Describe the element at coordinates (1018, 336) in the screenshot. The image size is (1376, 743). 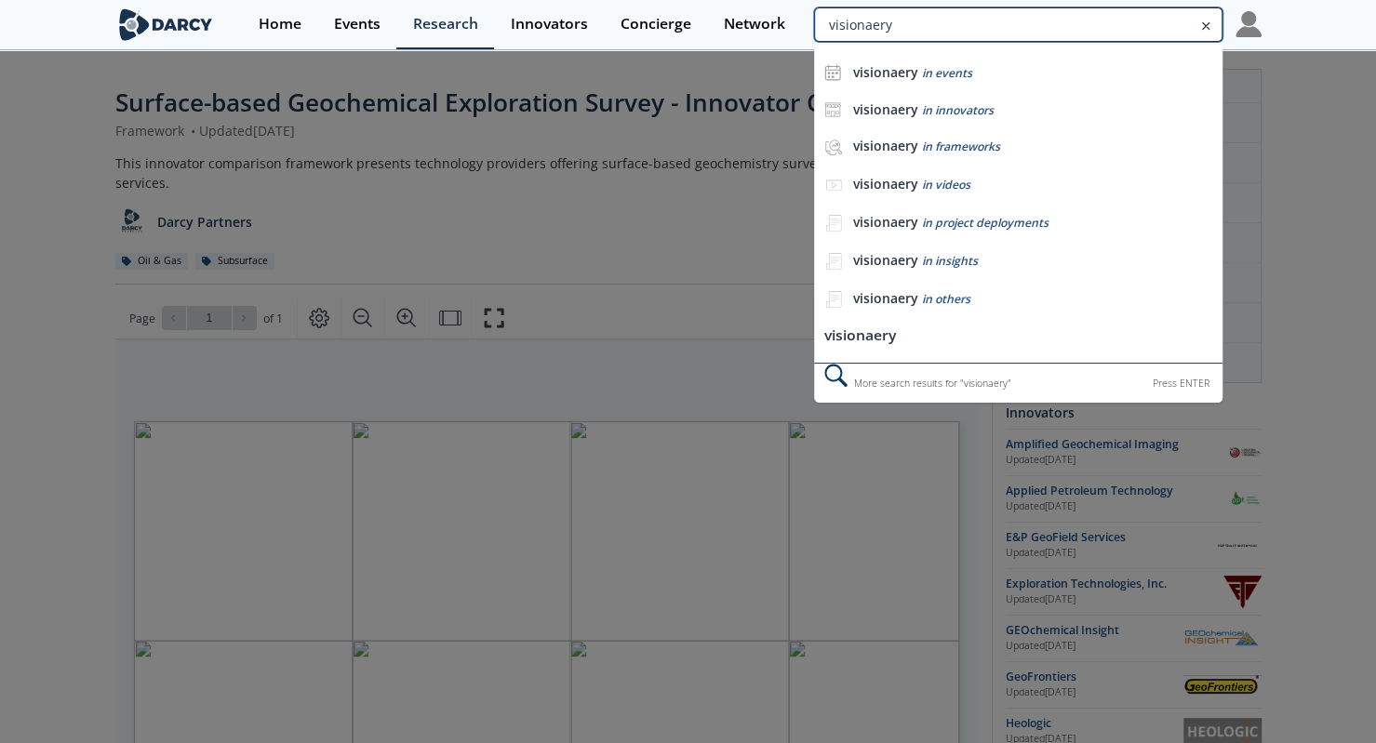
I see `li: visionaery` at that location.